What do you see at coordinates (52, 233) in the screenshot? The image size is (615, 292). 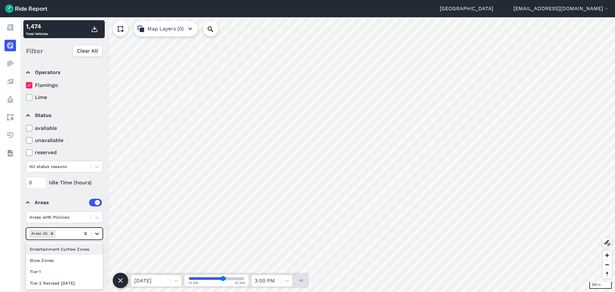 I see `div: Remove Areas (5)` at bounding box center [52, 233].